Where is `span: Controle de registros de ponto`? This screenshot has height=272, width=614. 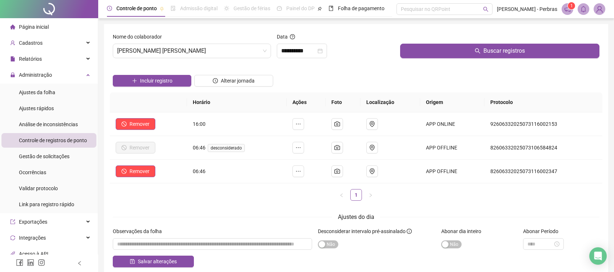 span: Controle de registros de ponto is located at coordinates (53, 140).